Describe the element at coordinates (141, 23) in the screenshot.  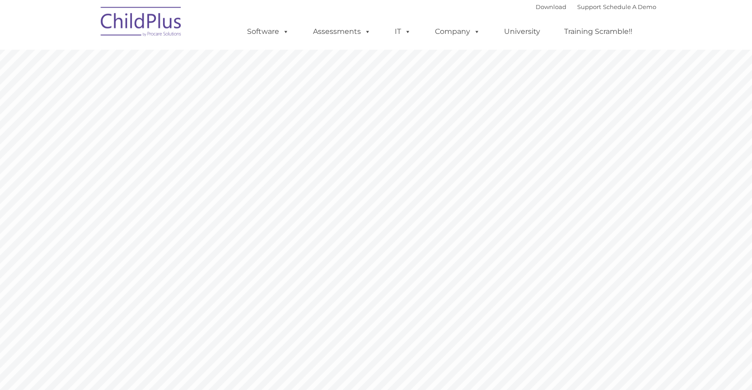
I see `img: ChildPlus by Procare Solutions` at that location.